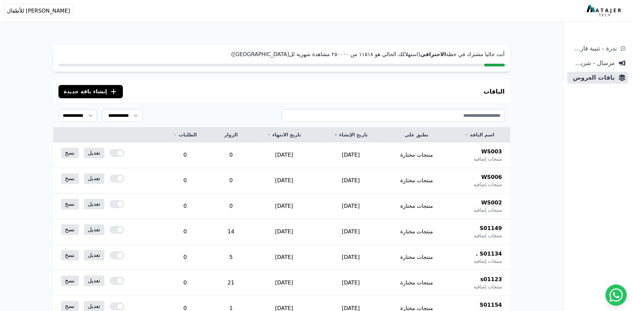 Image resolution: width=632 pixels, height=311 pixels. I want to click on img: MatajerTech Logo, so click(604, 11).